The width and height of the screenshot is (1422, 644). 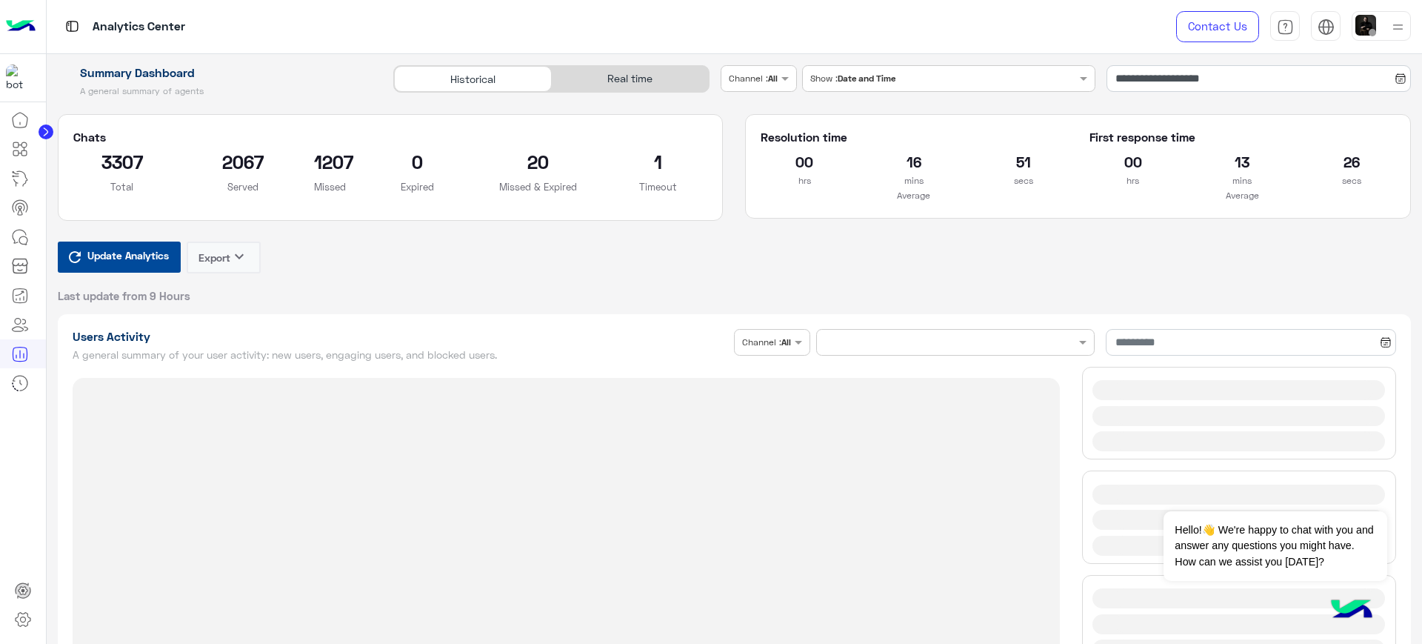 I want to click on h2: 16, so click(x=914, y=161).